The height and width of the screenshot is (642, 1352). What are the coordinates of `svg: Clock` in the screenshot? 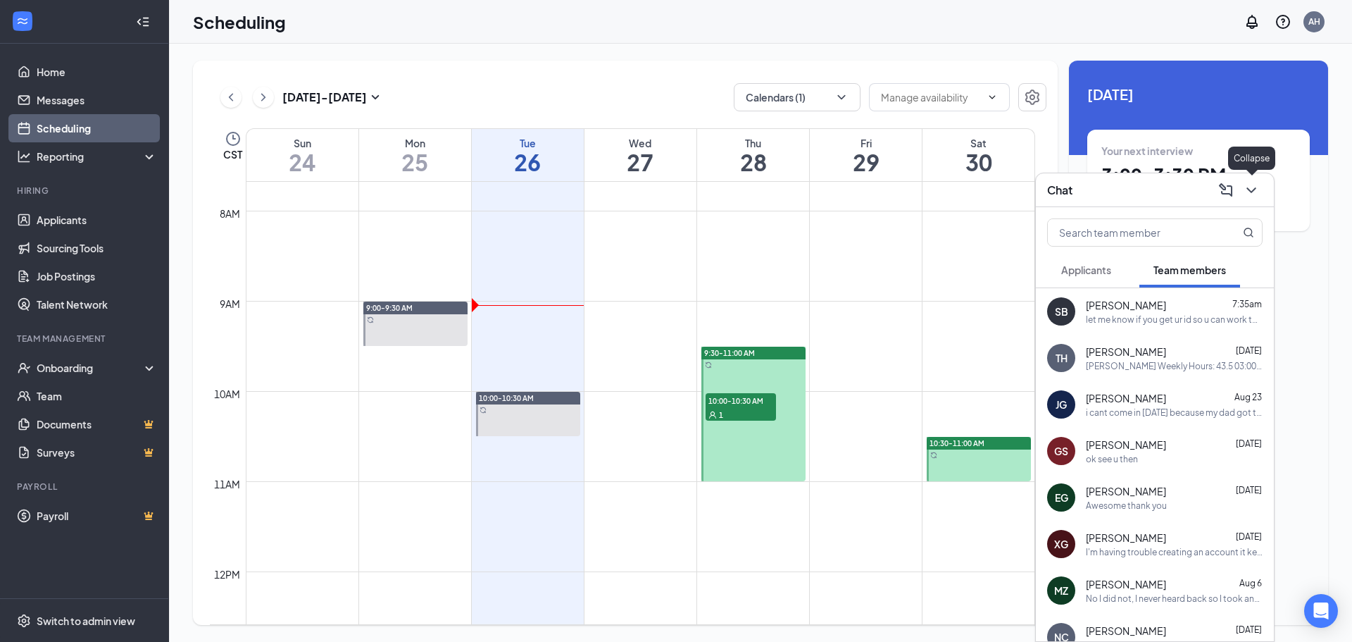 It's located at (233, 139).